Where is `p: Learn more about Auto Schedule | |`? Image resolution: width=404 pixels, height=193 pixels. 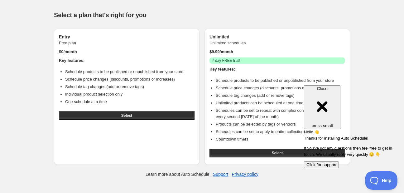 p: Learn more about Auto Schedule | | is located at coordinates (202, 174).